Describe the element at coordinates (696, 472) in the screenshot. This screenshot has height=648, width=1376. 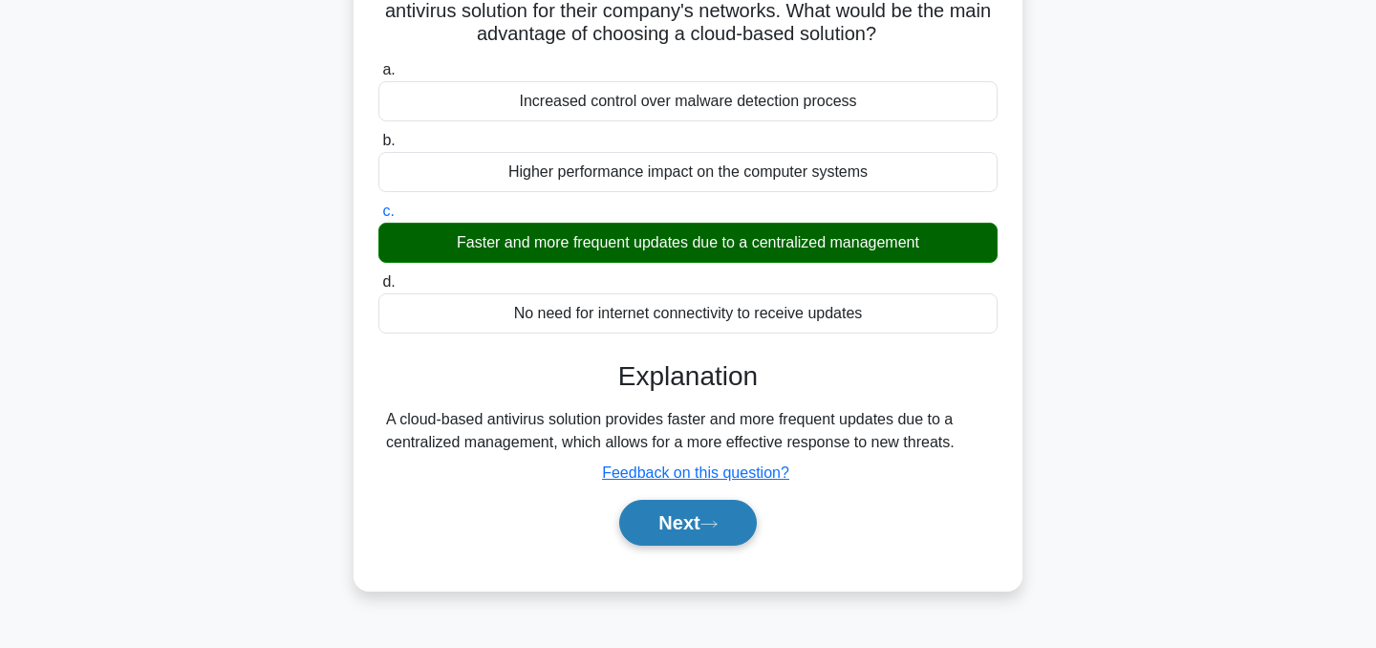
I see `a: Feedback on this question?` at that location.